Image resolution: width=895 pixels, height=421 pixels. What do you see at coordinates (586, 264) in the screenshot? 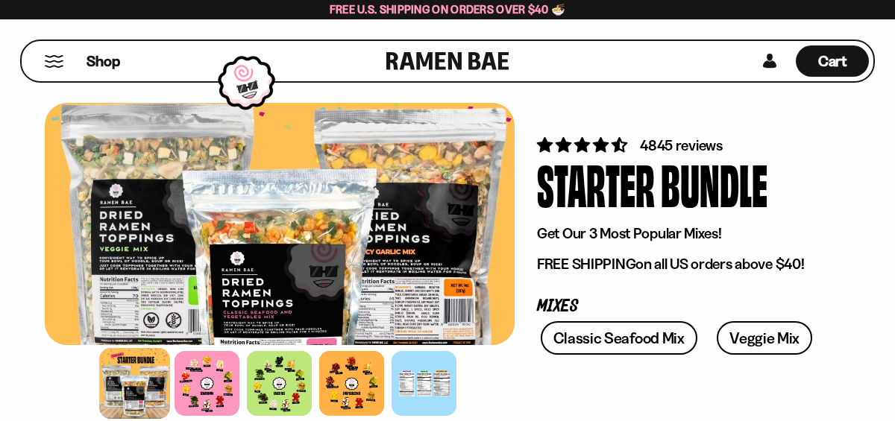
I see `strong: FREE SHIPPING` at bounding box center [586, 264].